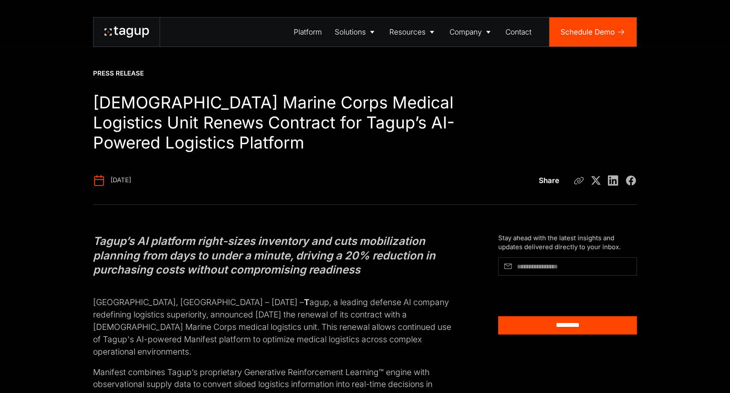  I want to click on a: Contact, so click(519, 32).